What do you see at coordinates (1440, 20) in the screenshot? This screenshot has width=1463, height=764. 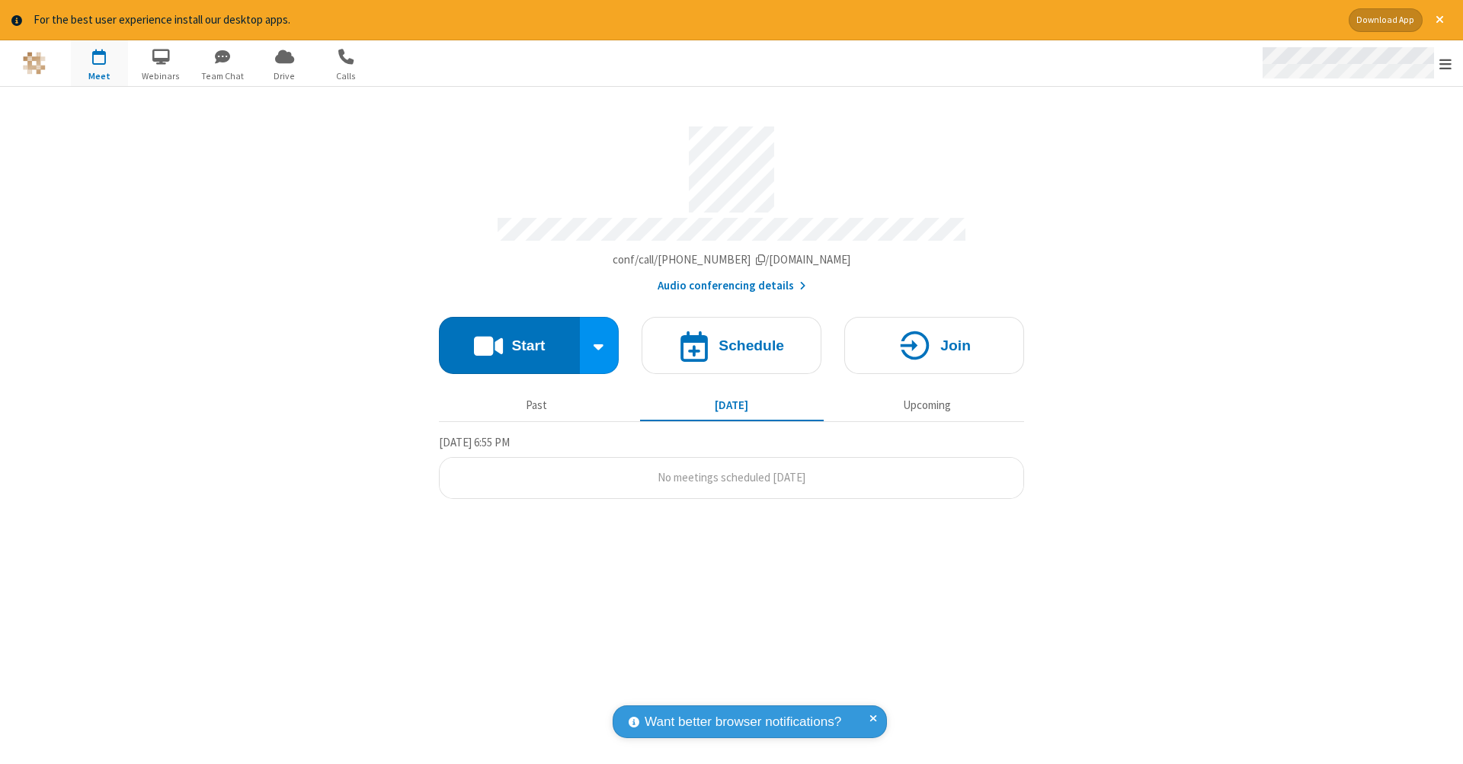 I see `button: Close alert` at bounding box center [1440, 20].